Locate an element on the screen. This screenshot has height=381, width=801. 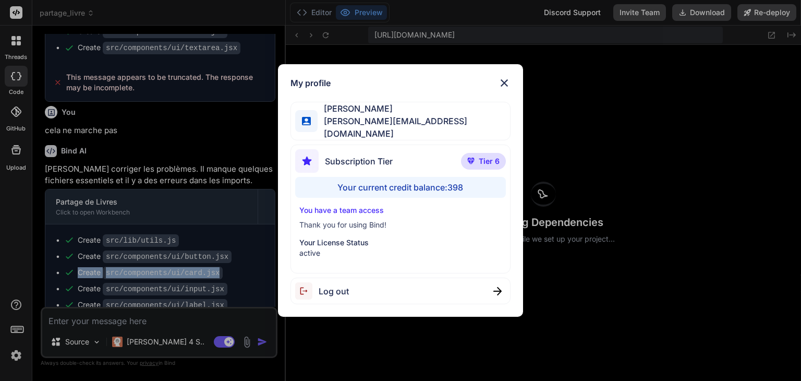
p: active is located at coordinates (400, 253).